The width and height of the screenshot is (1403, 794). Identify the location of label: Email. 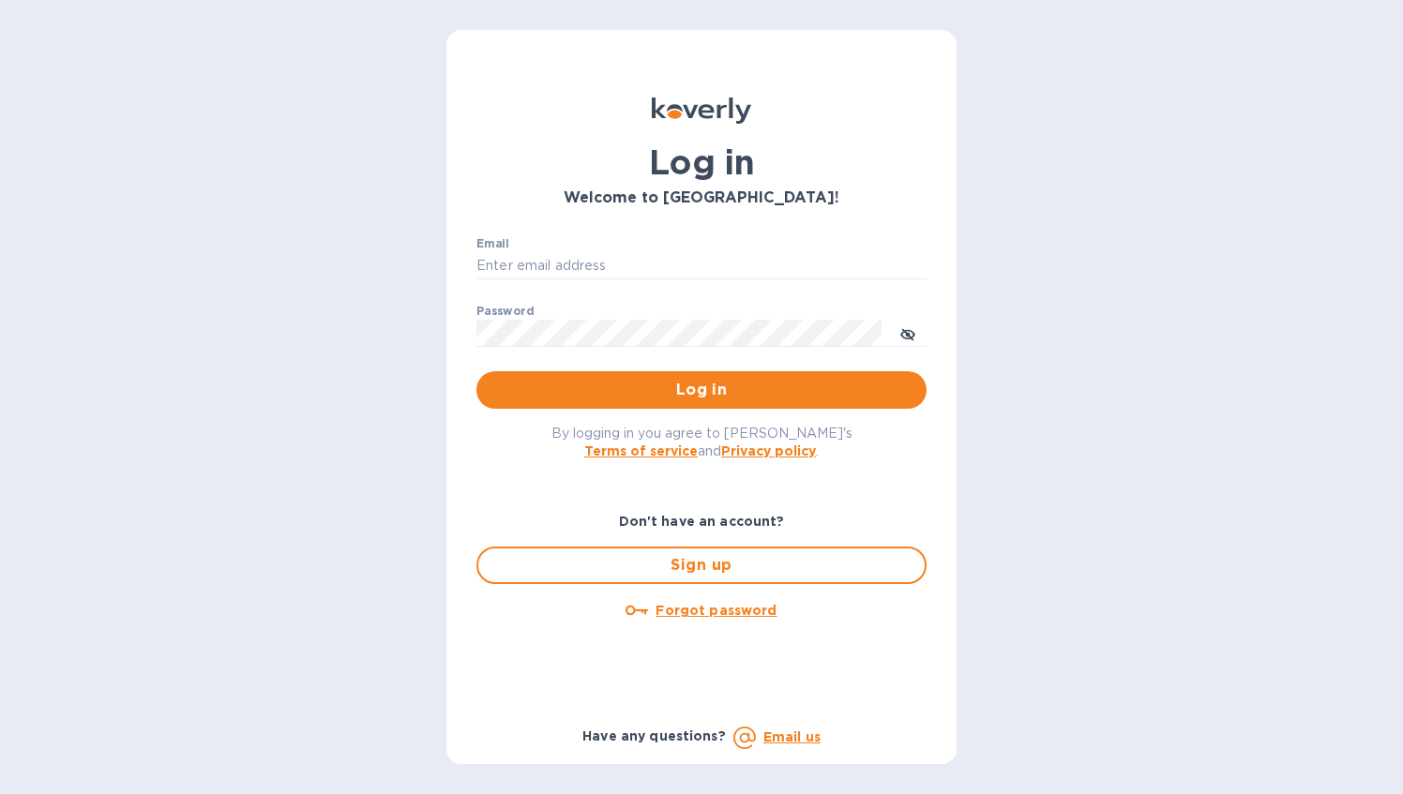
(492, 244).